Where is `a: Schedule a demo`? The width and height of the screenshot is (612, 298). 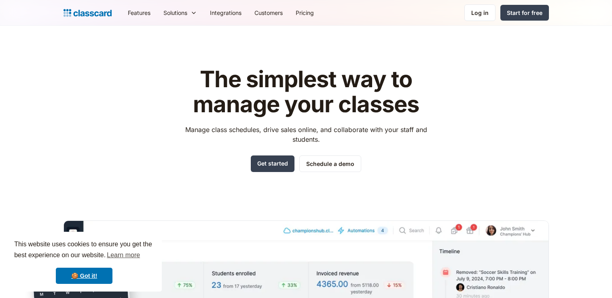
a: Schedule a demo is located at coordinates (330, 164).